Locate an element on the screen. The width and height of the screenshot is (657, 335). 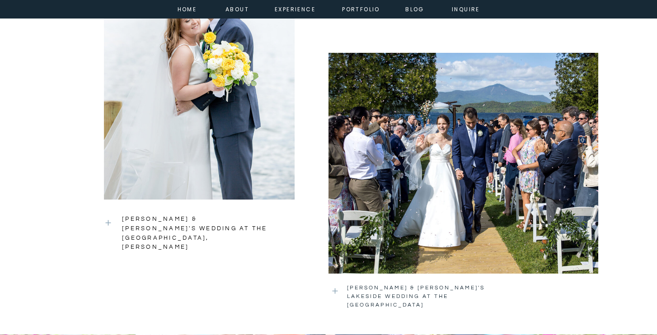
a: experience is located at coordinates (293, 9).